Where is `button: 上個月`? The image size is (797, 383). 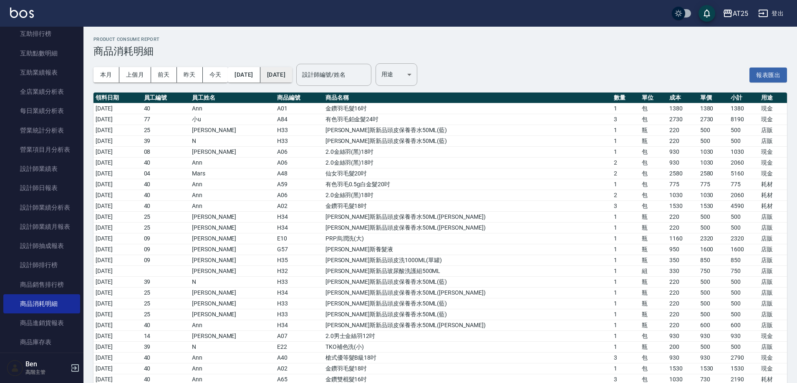
button: 上個月 is located at coordinates (135, 75).